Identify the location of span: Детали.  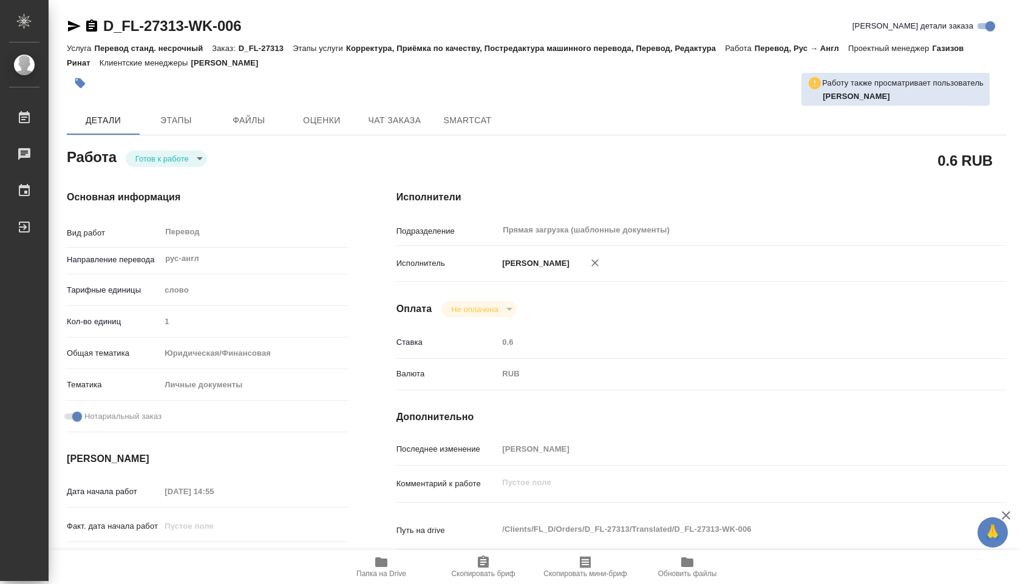
(103, 120).